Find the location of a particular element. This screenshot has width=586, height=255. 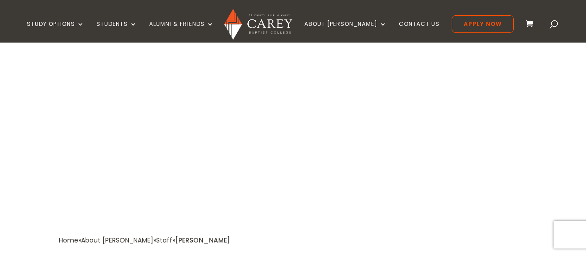

img: Carey Baptist College is located at coordinates (258, 24).